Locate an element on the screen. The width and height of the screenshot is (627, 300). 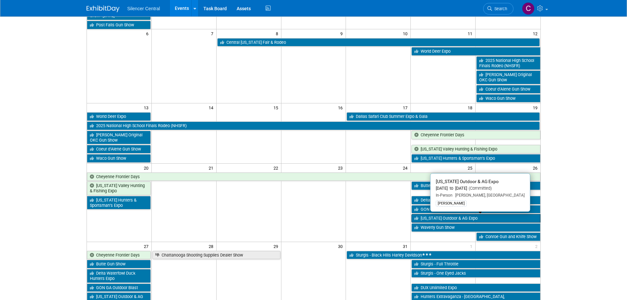
span: 22 is located at coordinates (277, 168).